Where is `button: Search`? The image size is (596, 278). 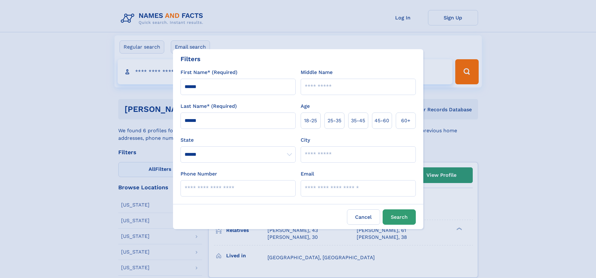 button: Search is located at coordinates (399, 217).